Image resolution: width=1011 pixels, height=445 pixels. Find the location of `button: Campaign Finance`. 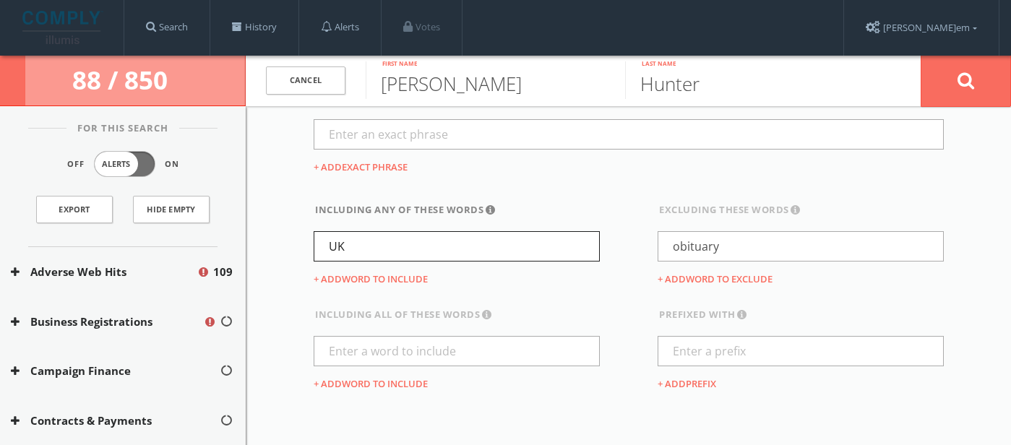

button: Campaign Finance is located at coordinates (115, 371).